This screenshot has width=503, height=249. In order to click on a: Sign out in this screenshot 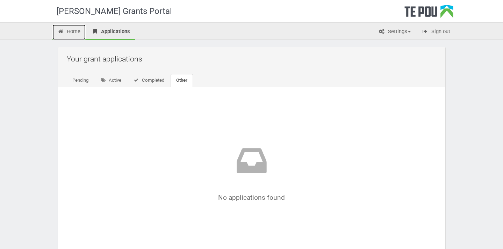, I will do `click(436, 32)`.